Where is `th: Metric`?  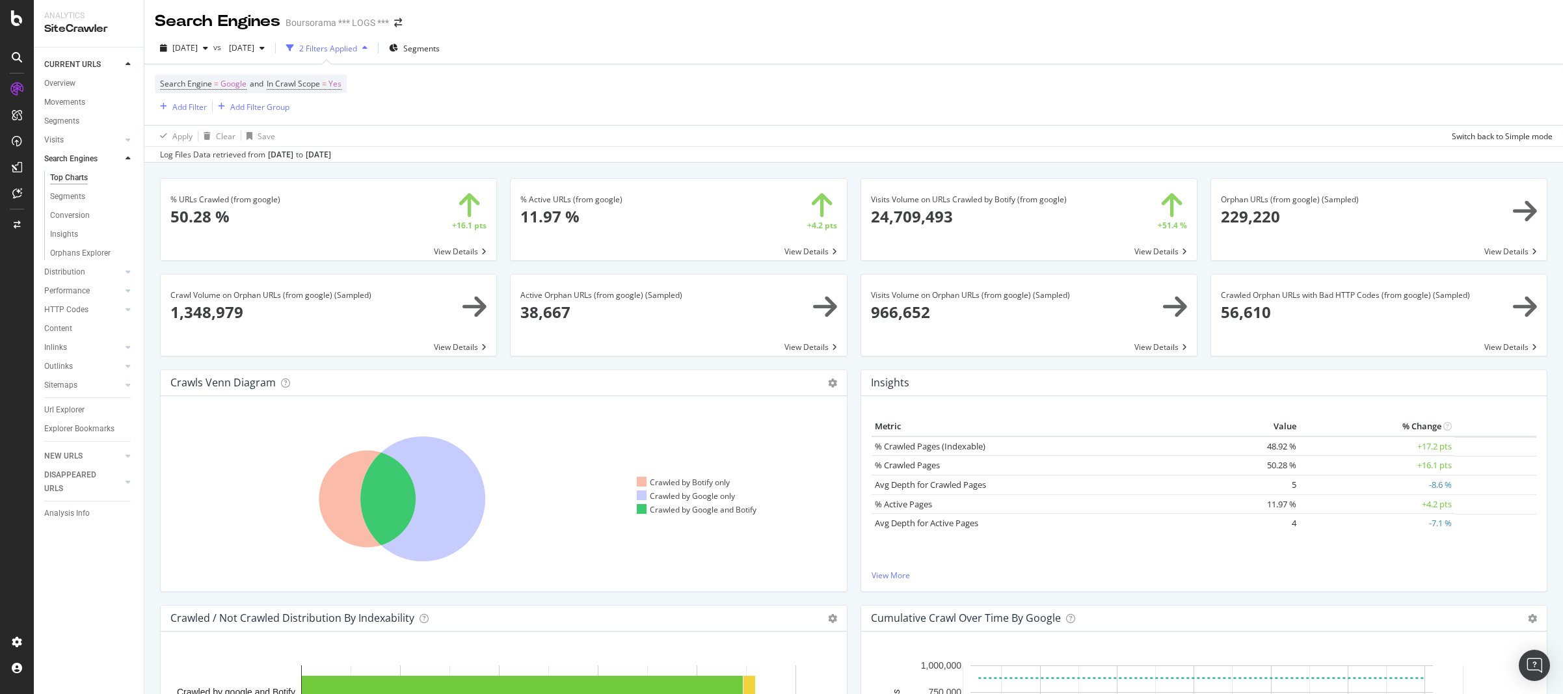
th: Metric is located at coordinates (1054, 427).